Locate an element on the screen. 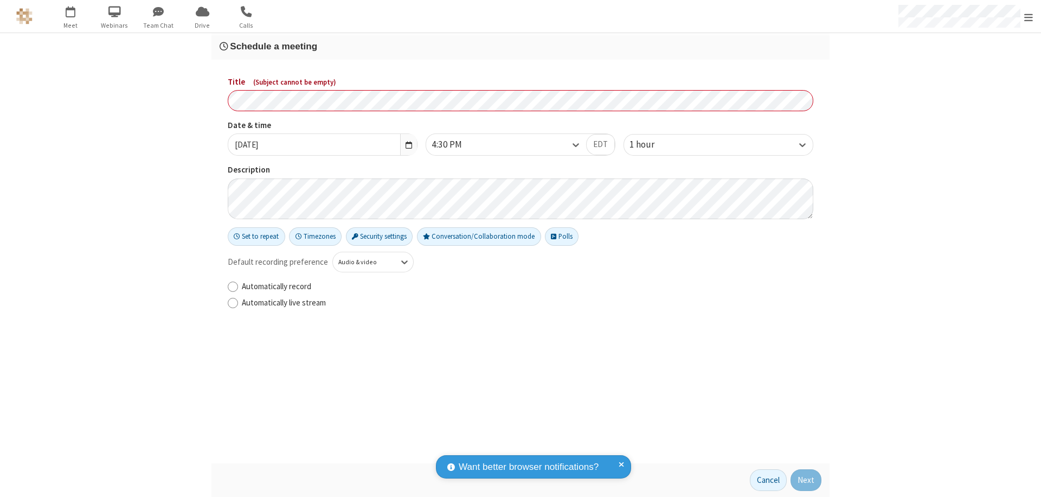 This screenshot has height=497, width=1041. div: 1 hour is located at coordinates (651, 145).